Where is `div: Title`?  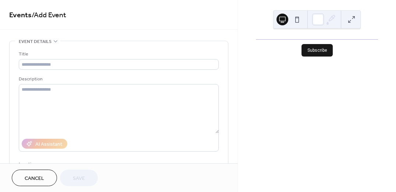 div: Title is located at coordinates (118, 54).